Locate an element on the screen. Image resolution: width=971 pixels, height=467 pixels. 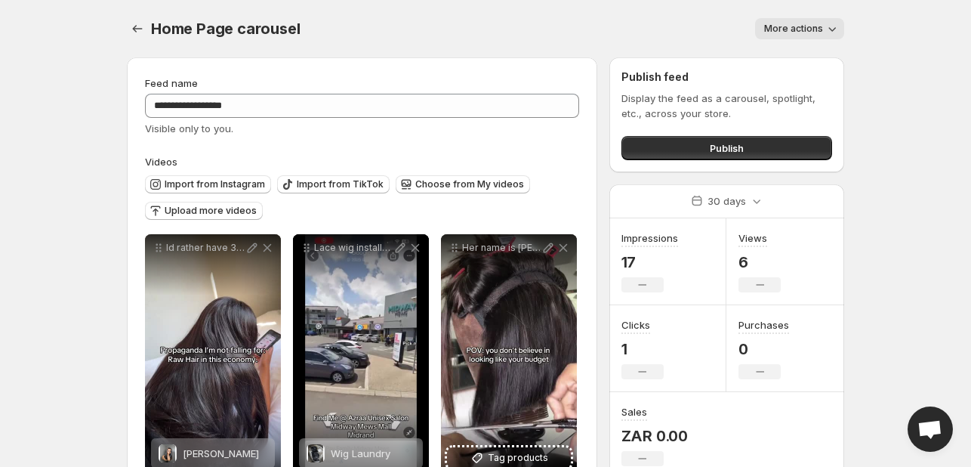
span: Visible only to you. is located at coordinates (189, 128).